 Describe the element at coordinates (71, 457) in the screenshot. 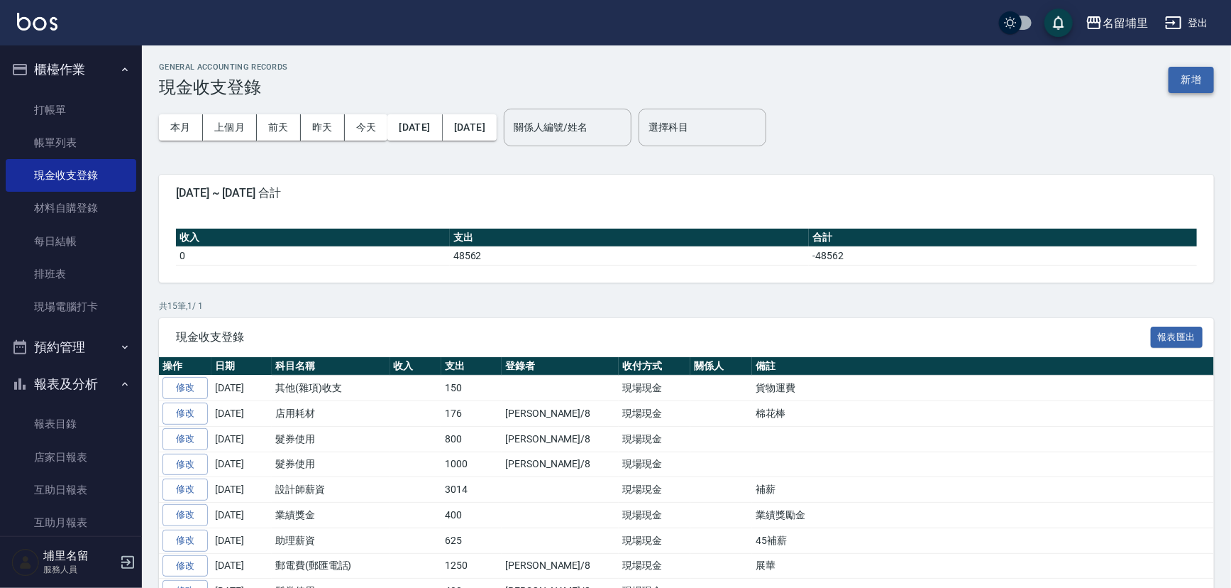

I see `a: 店家日報表` at that location.